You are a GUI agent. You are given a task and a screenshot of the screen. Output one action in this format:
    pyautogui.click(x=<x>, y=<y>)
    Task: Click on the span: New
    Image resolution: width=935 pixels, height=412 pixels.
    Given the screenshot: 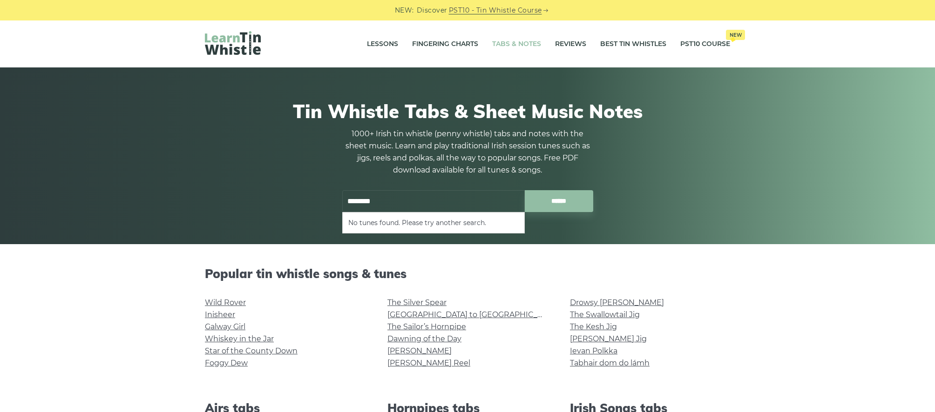 What is the action you would take?
    pyautogui.click(x=735, y=35)
    